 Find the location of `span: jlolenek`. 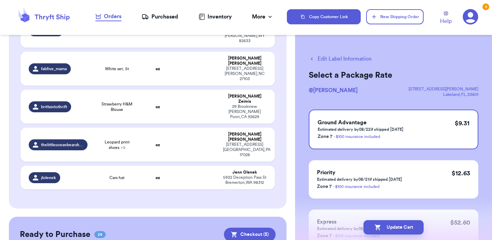

span: jlolenek is located at coordinates (49, 177).